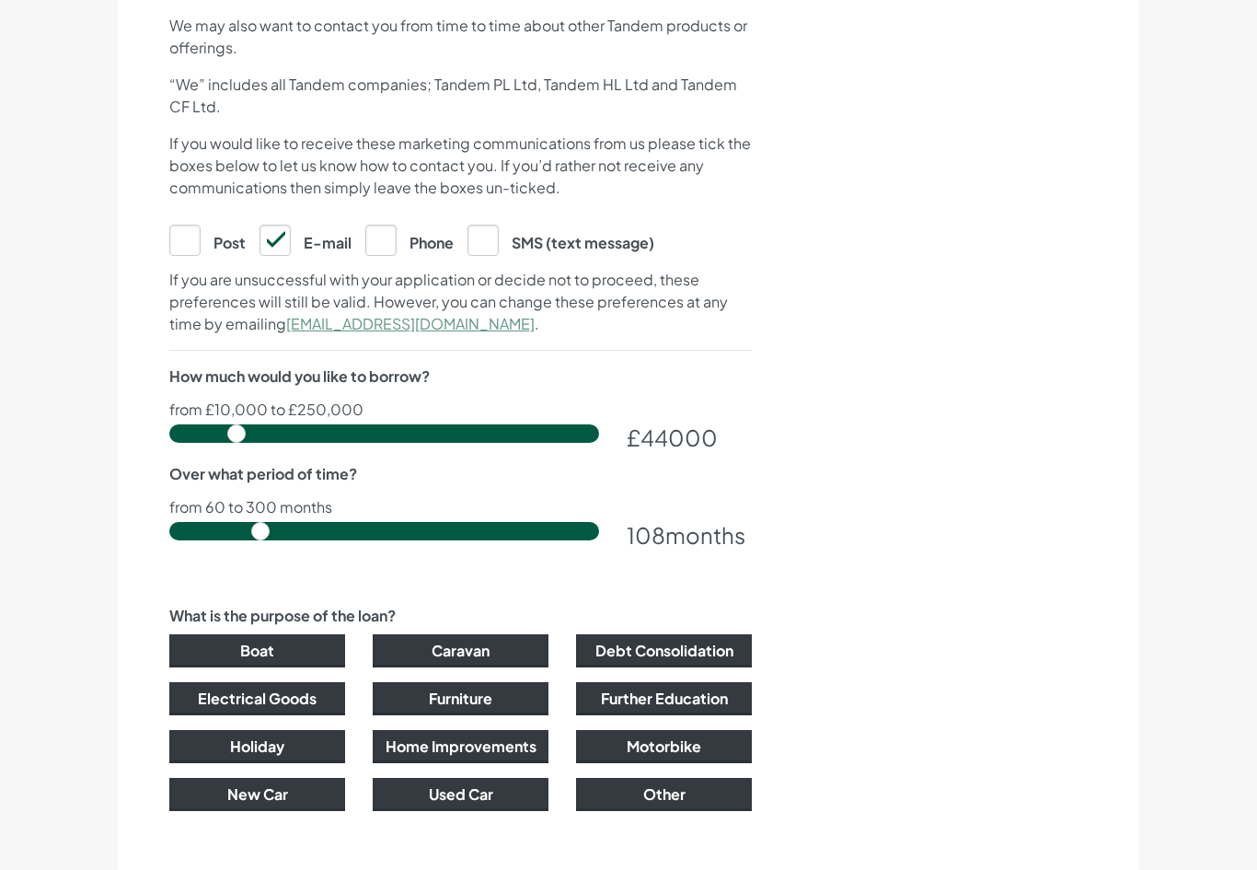  What do you see at coordinates (263, 474) in the screenshot?
I see `label: Over what period of time?` at bounding box center [263, 474].